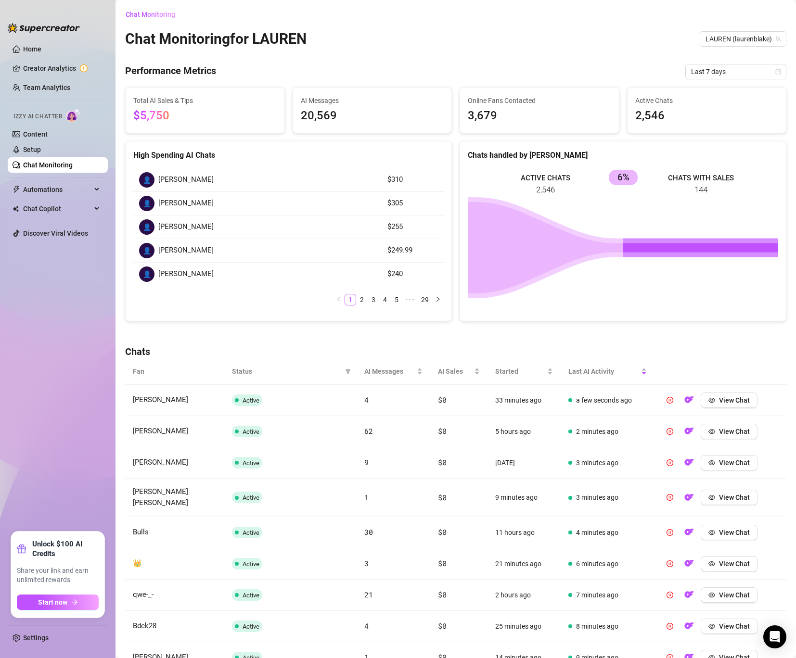  Describe the element at coordinates (778, 39) in the screenshot. I see `span: team` at that location.